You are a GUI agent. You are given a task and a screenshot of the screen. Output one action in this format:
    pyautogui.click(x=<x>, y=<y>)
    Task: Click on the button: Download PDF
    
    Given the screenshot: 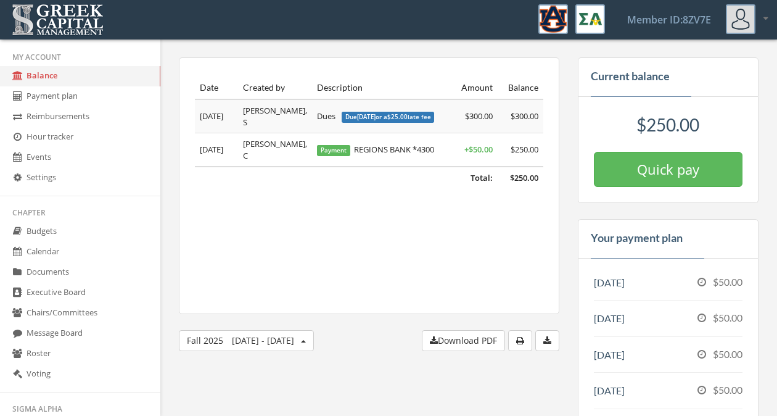 What is the action you would take?
    pyautogui.click(x=463, y=340)
    